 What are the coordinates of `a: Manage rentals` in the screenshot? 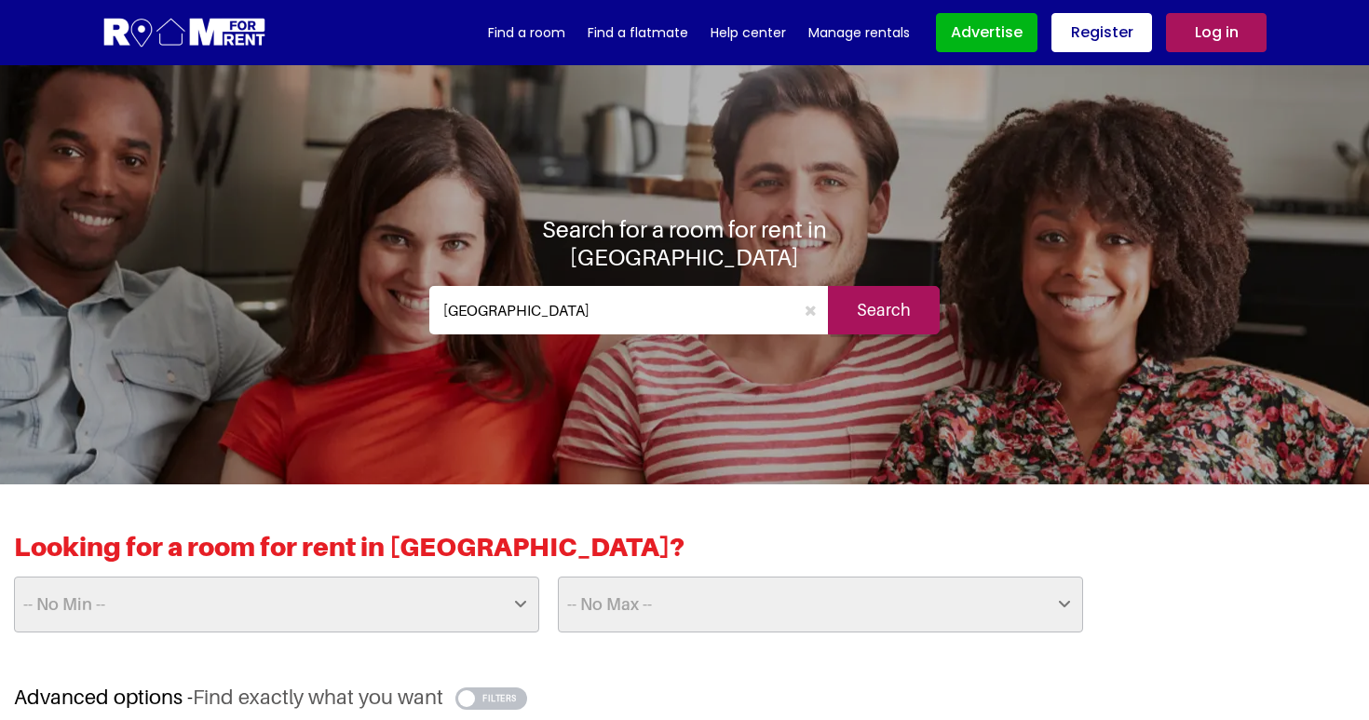 It's located at (859, 33).